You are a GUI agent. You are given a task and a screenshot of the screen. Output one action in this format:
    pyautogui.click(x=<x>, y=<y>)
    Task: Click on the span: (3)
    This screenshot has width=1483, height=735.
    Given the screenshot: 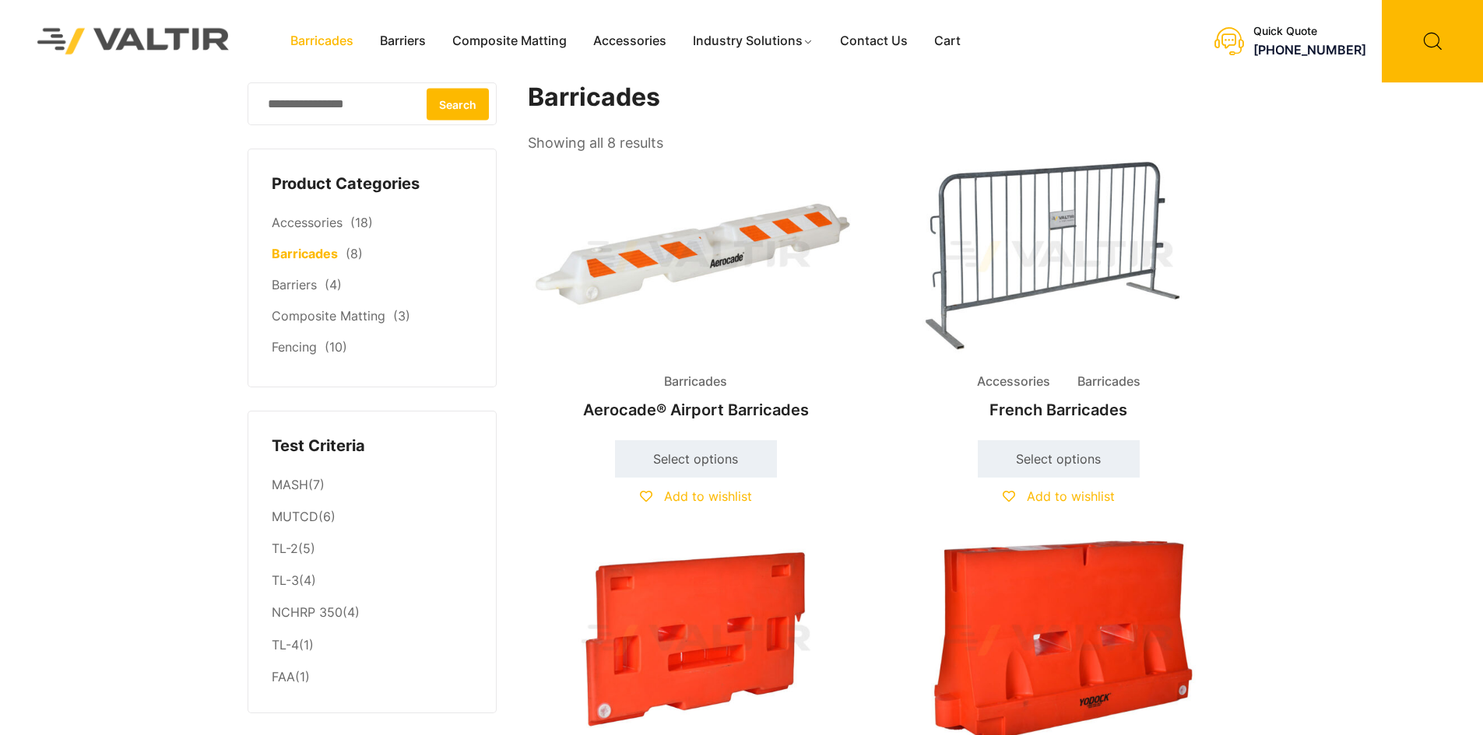 What is the action you would take?
    pyautogui.click(x=402, y=316)
    